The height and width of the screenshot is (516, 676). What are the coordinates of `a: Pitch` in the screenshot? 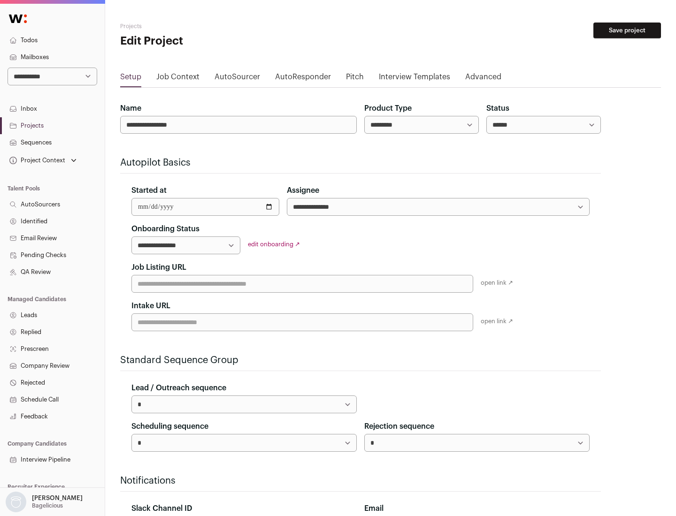 It's located at (355, 79).